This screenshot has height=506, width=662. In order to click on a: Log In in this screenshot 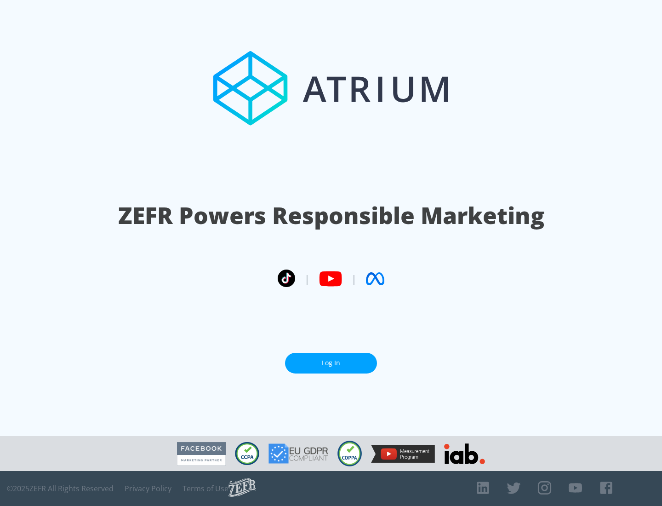, I will do `click(331, 363)`.